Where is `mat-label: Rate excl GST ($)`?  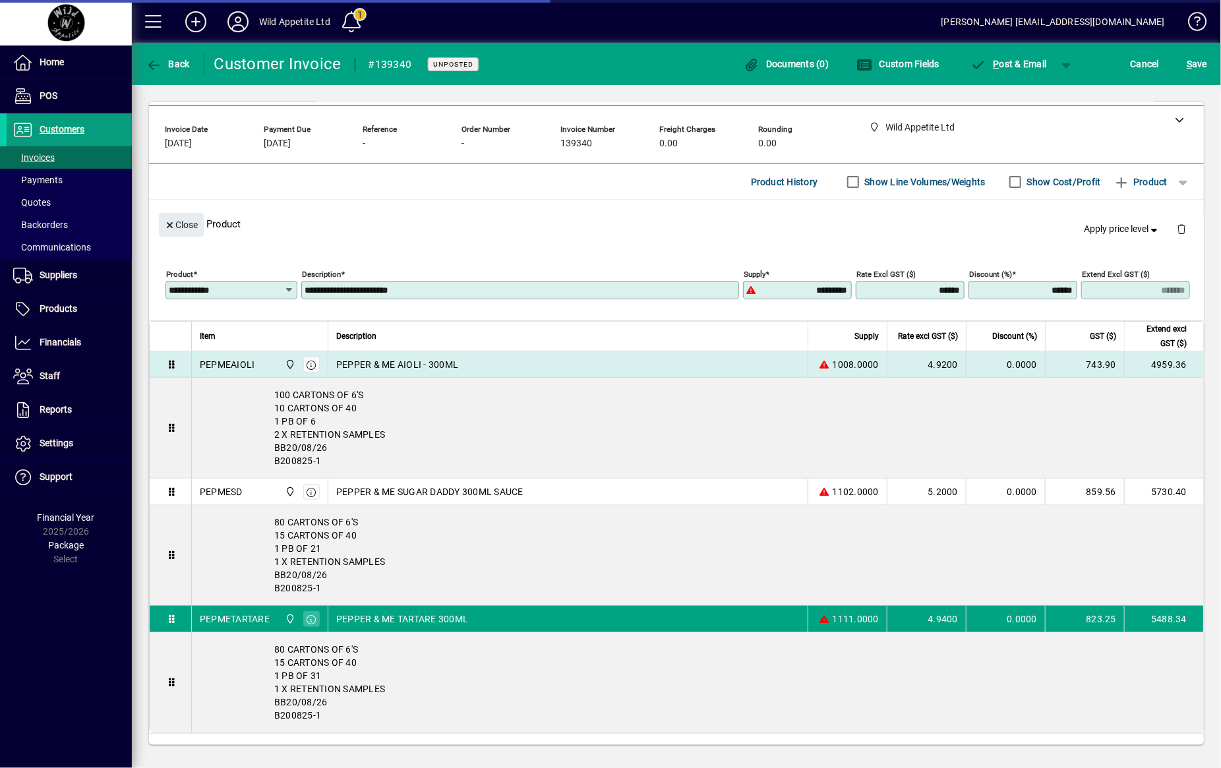 mat-label: Rate excl GST ($) is located at coordinates (886, 274).